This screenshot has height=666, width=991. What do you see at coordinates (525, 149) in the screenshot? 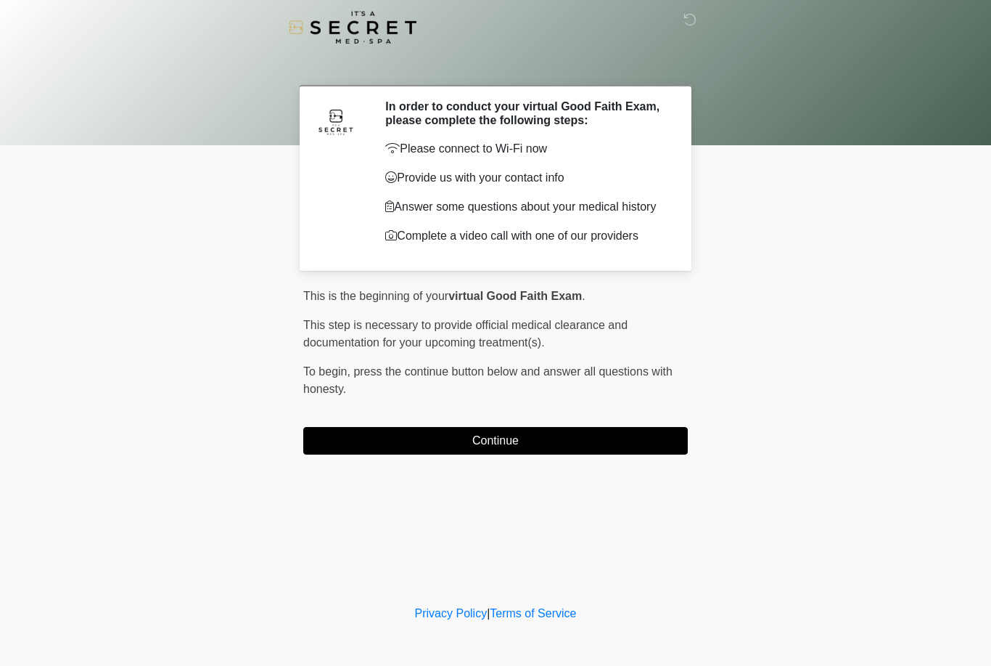
I see `p: Please connect to Wi-Fi now` at bounding box center [525, 149].